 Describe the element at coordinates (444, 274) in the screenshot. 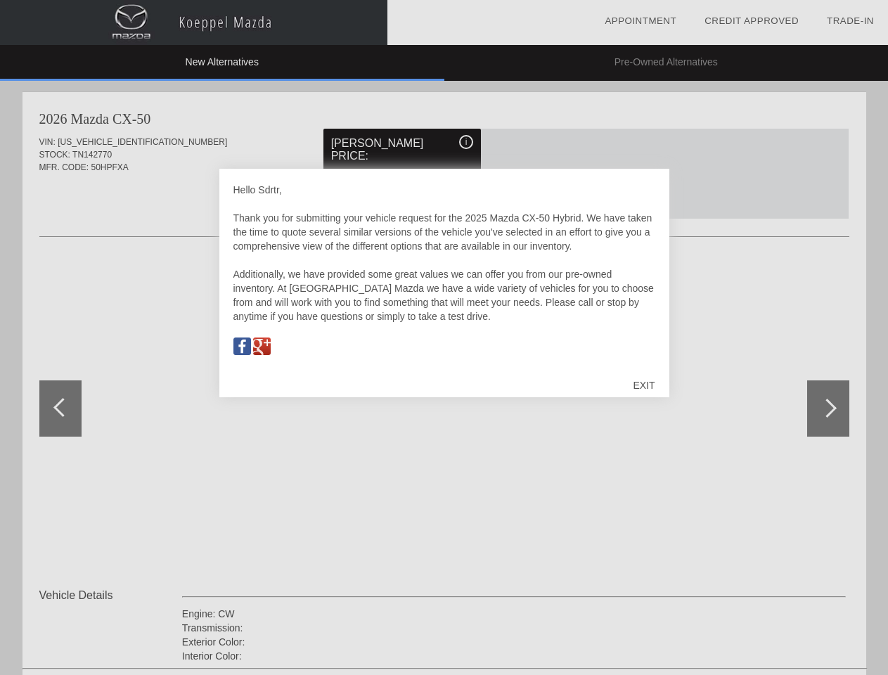

I see `div: Hello Sdrtr, Thank you for submitting your vehicle request for the 2025 Mazda CX-50 Hybrid. We ha...` at that location.